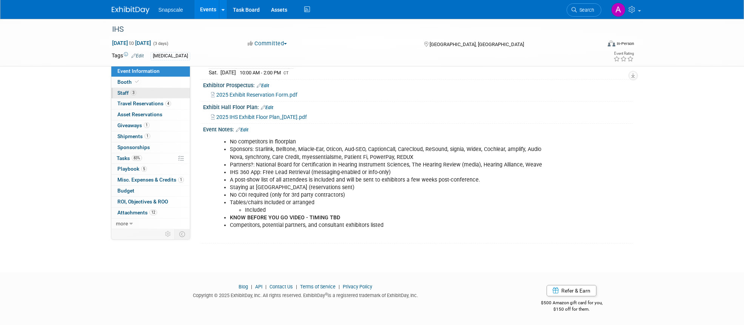 The height and width of the screenshot is (325, 744). What do you see at coordinates (619, 10) in the screenshot?
I see `img: Alex Corrigan` at bounding box center [619, 10].